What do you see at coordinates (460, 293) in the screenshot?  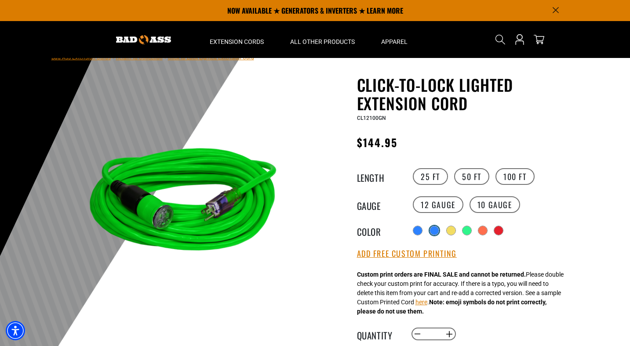 I see `div: Please double check your custom print for accuracy. If there is a typo, you will need to delete t...` at bounding box center [460, 293].